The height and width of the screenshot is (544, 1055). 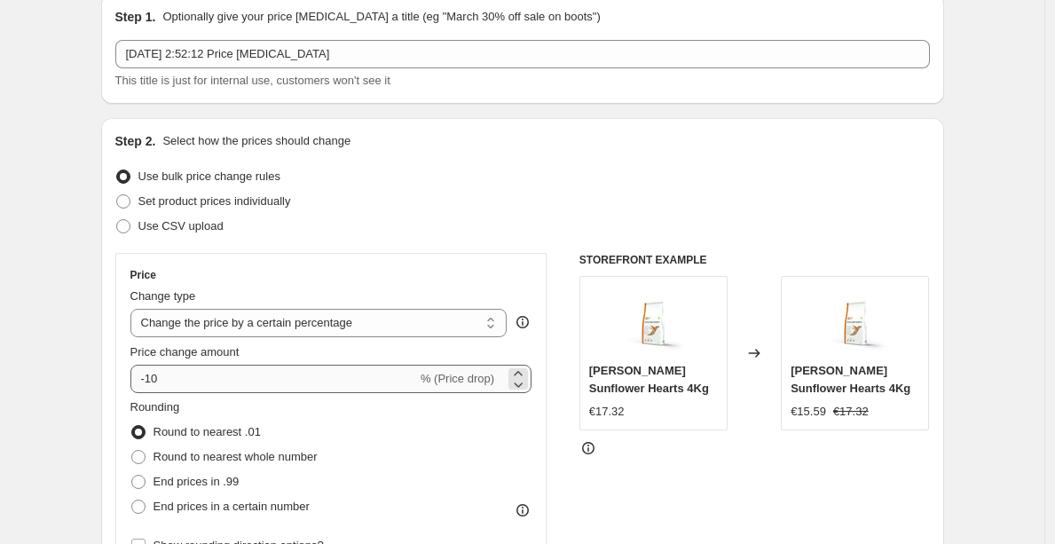 What do you see at coordinates (253, 80) in the screenshot?
I see `span: This title is just for internal use, customers won't see it` at bounding box center [253, 80].